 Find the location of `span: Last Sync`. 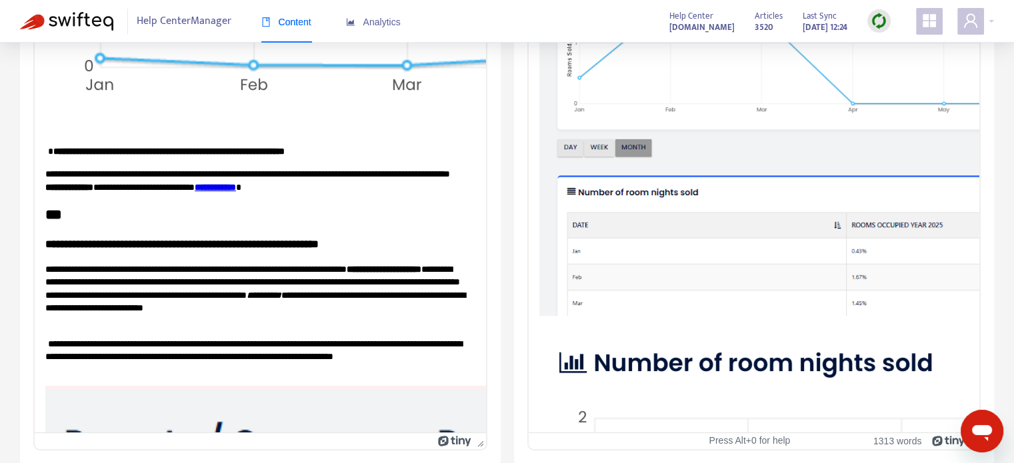

span: Last Sync is located at coordinates (819, 16).